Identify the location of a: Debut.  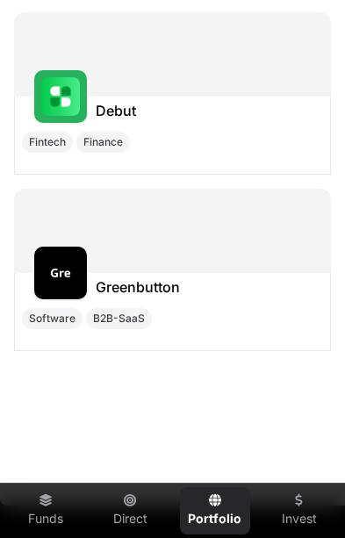
(116, 111).